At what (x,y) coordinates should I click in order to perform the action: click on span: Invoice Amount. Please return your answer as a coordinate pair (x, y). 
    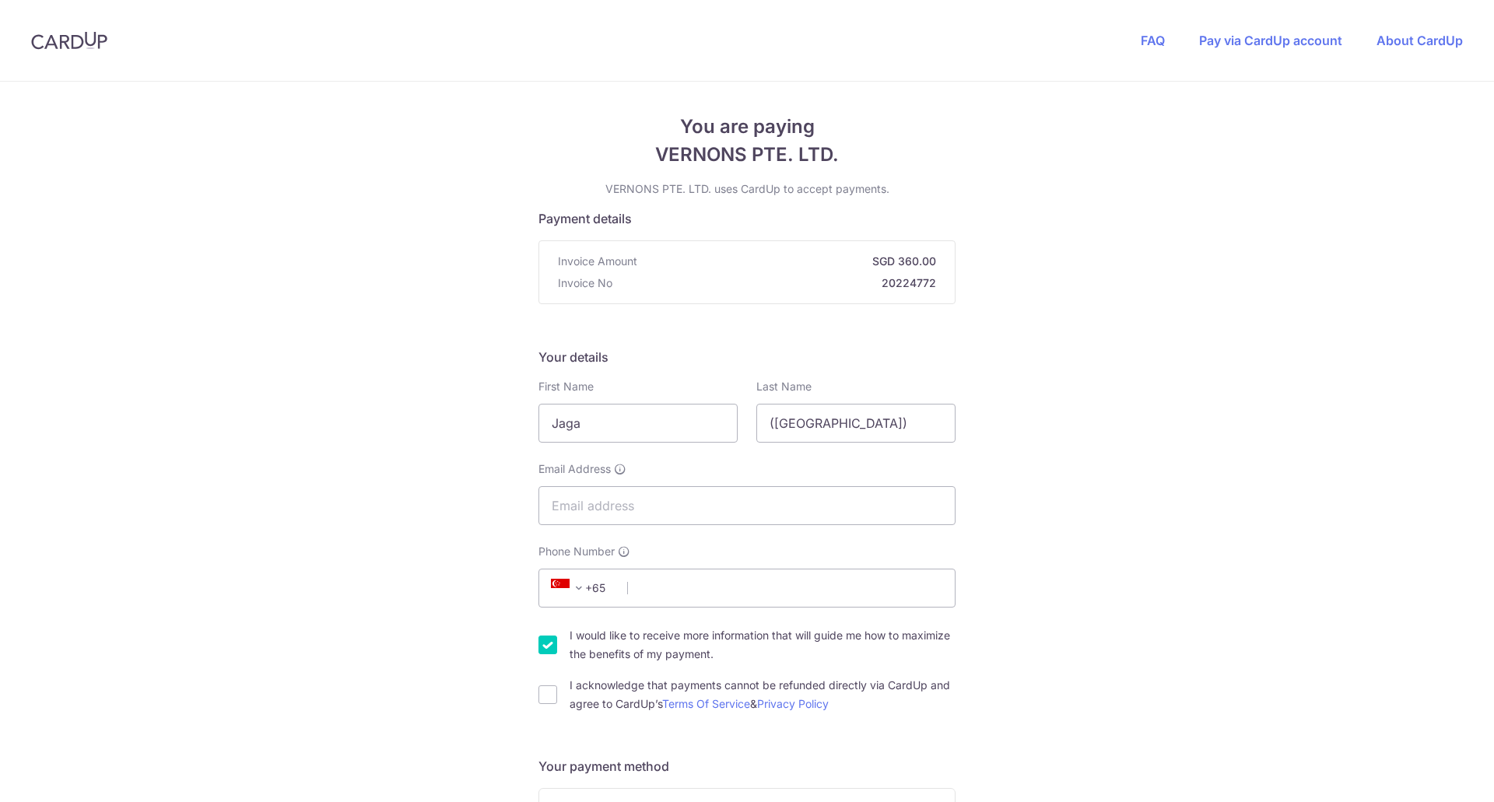
    Looking at the image, I should click on (598, 261).